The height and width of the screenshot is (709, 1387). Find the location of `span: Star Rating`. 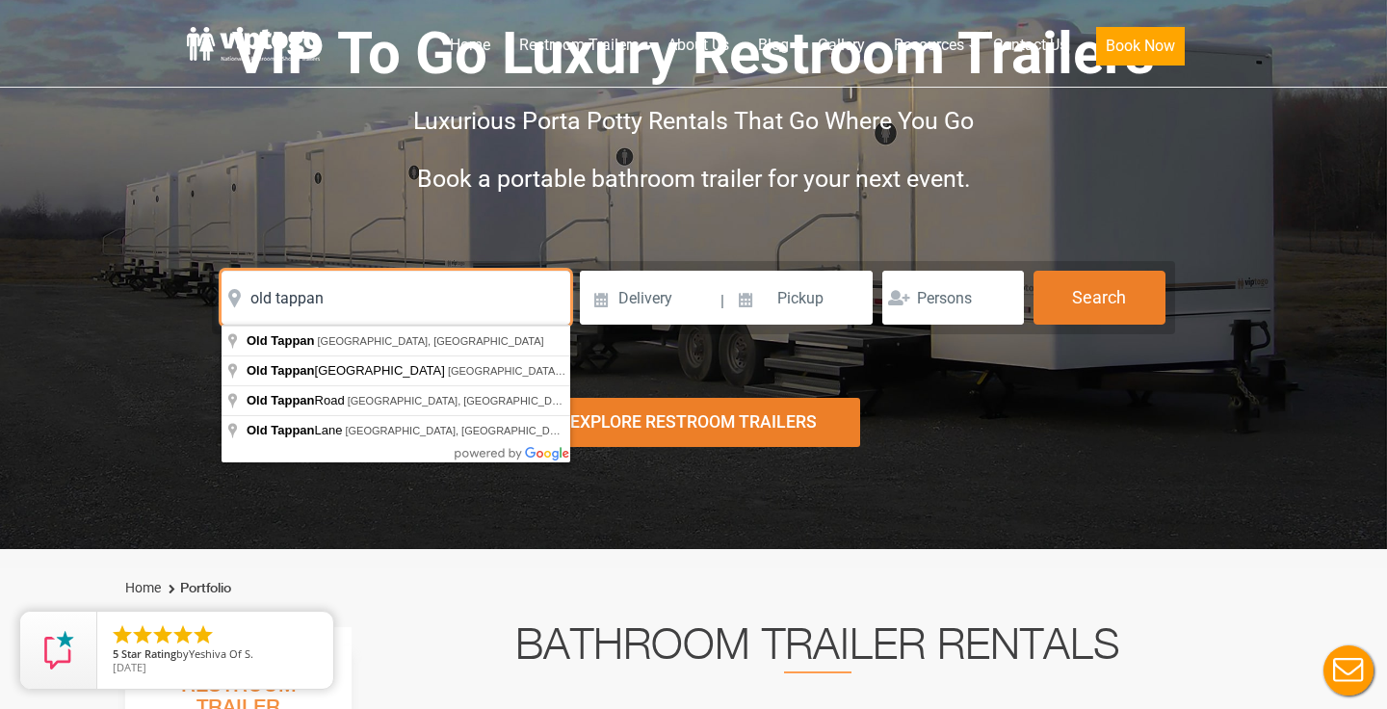

span: Star Rating is located at coordinates (148, 653).